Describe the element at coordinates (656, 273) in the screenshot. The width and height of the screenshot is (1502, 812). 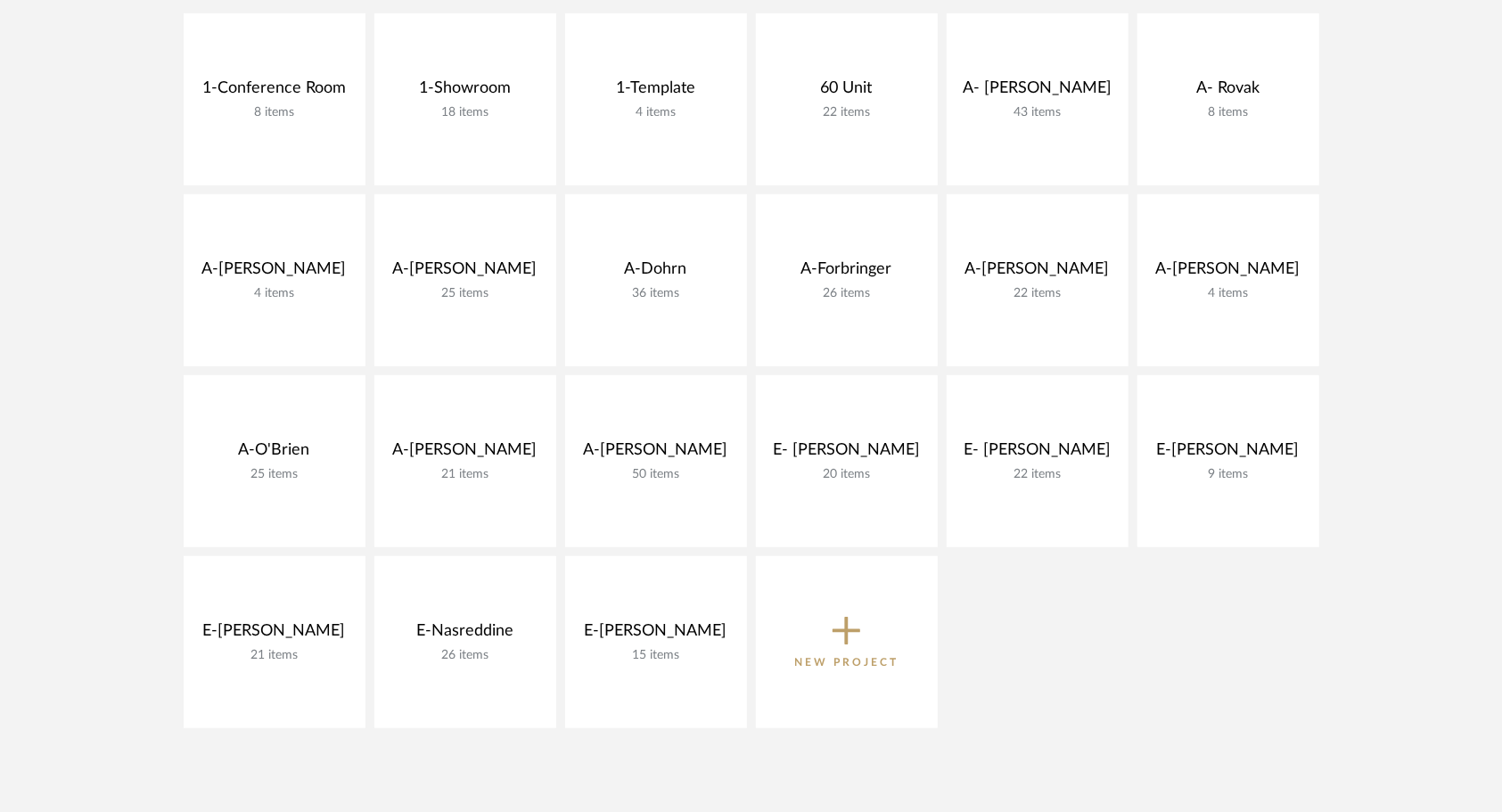
I see `div: A-Dohrn` at that location.